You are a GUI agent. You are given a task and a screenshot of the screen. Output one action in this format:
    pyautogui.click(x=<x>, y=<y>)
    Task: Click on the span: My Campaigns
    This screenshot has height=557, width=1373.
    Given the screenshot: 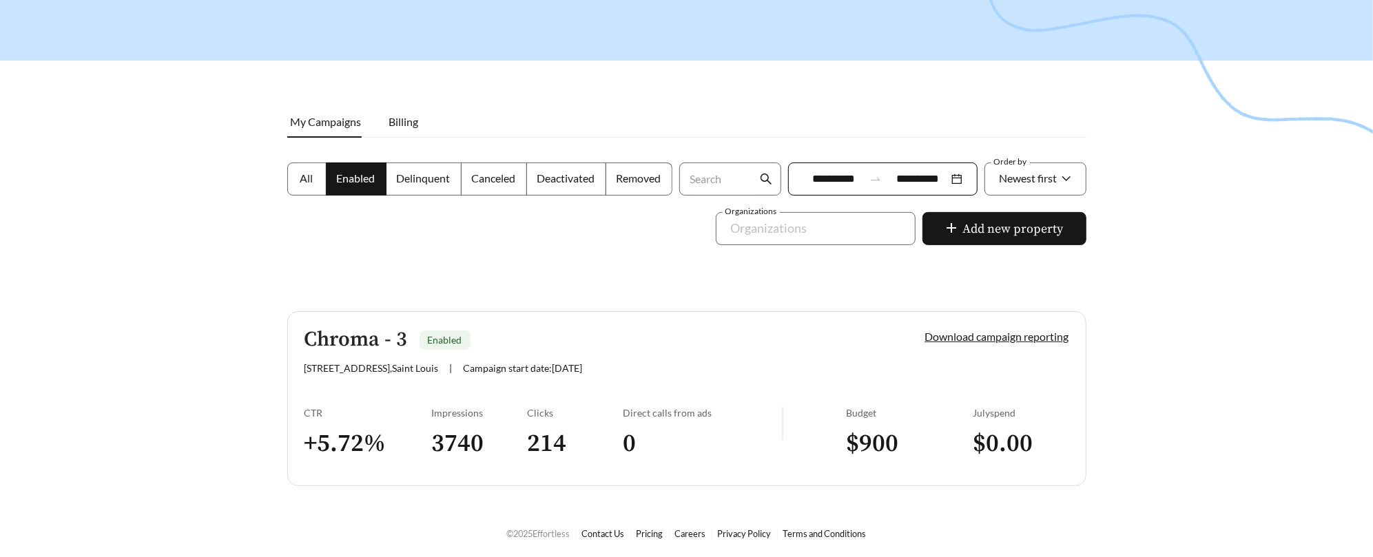 What is the action you would take?
    pyautogui.click(x=326, y=121)
    